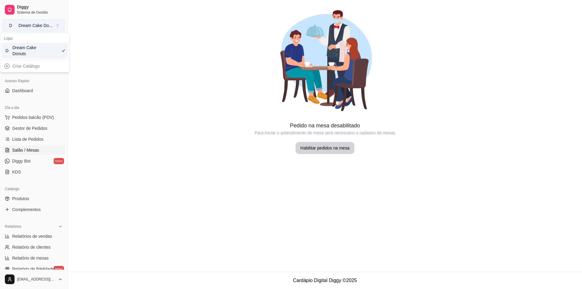 The height and width of the screenshot is (289, 582). I want to click on span: Sistema de Gestão, so click(40, 12).